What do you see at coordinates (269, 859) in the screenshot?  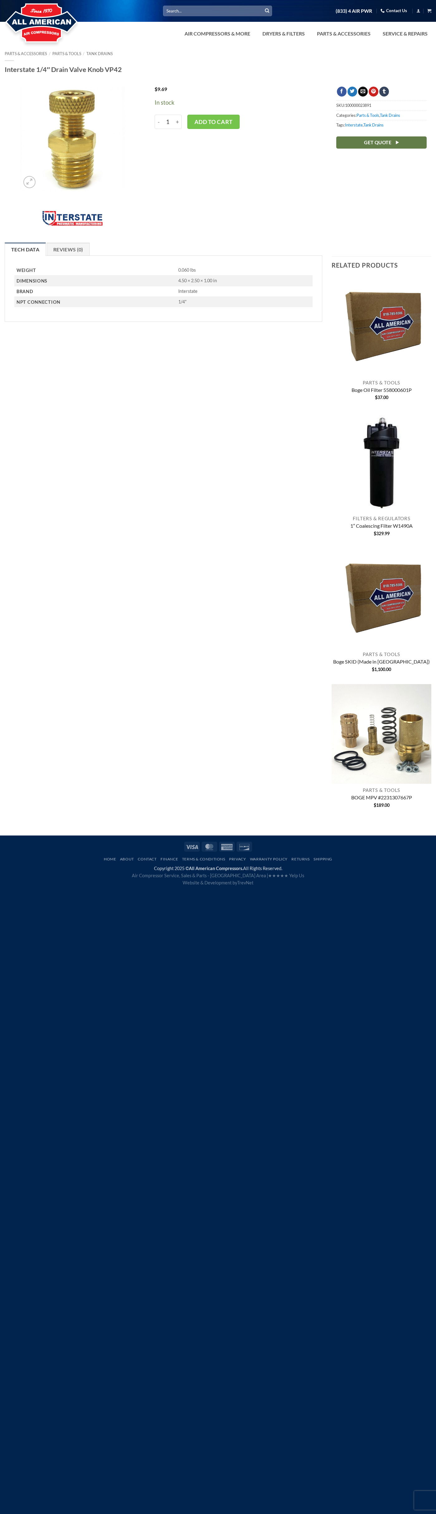 I see `a: Warranty Policy` at bounding box center [269, 859].